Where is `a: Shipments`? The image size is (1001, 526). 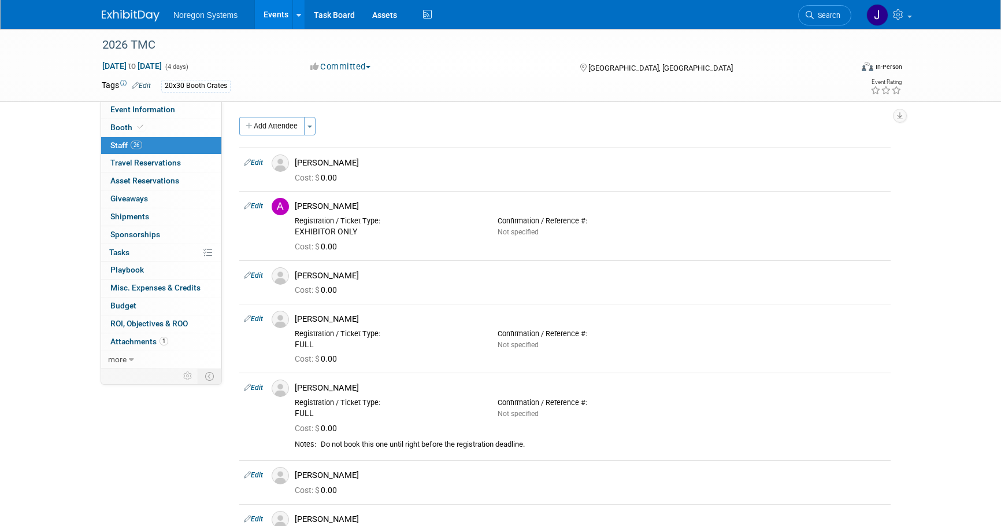 a: Shipments is located at coordinates (161, 217).